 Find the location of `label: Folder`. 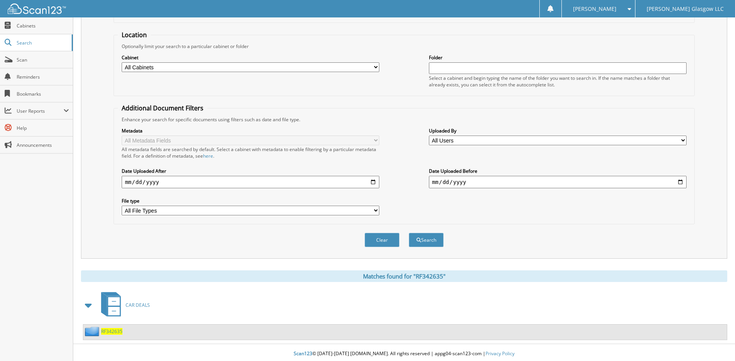

label: Folder is located at coordinates (557, 57).